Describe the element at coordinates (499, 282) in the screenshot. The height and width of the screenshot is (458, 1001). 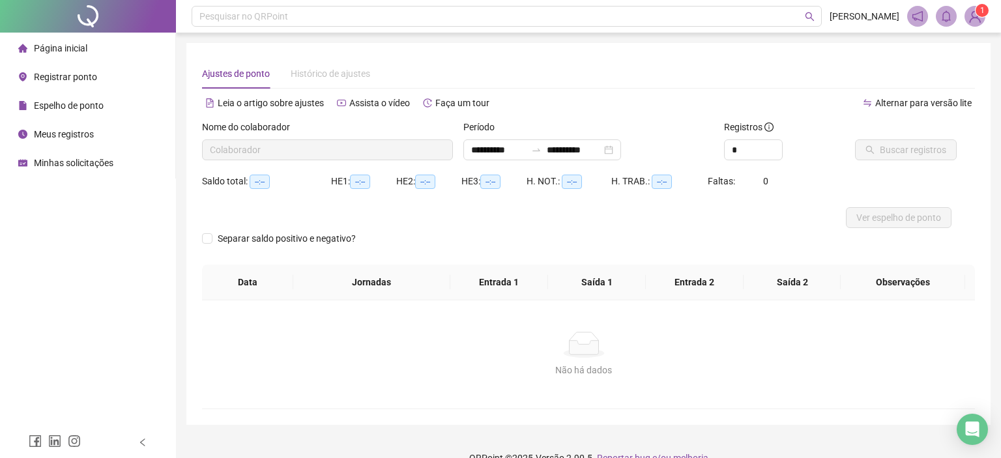
I see `th: Entrada 1` at that location.